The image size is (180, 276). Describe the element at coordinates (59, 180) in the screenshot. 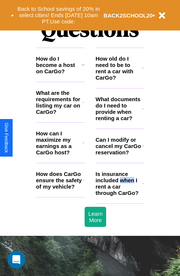

I see `h3: How does CarGo ensure the safety of my vehicle?` at that location.